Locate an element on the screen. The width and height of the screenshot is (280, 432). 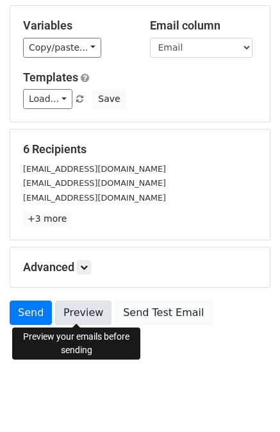
a: +3 more is located at coordinates (47, 219).